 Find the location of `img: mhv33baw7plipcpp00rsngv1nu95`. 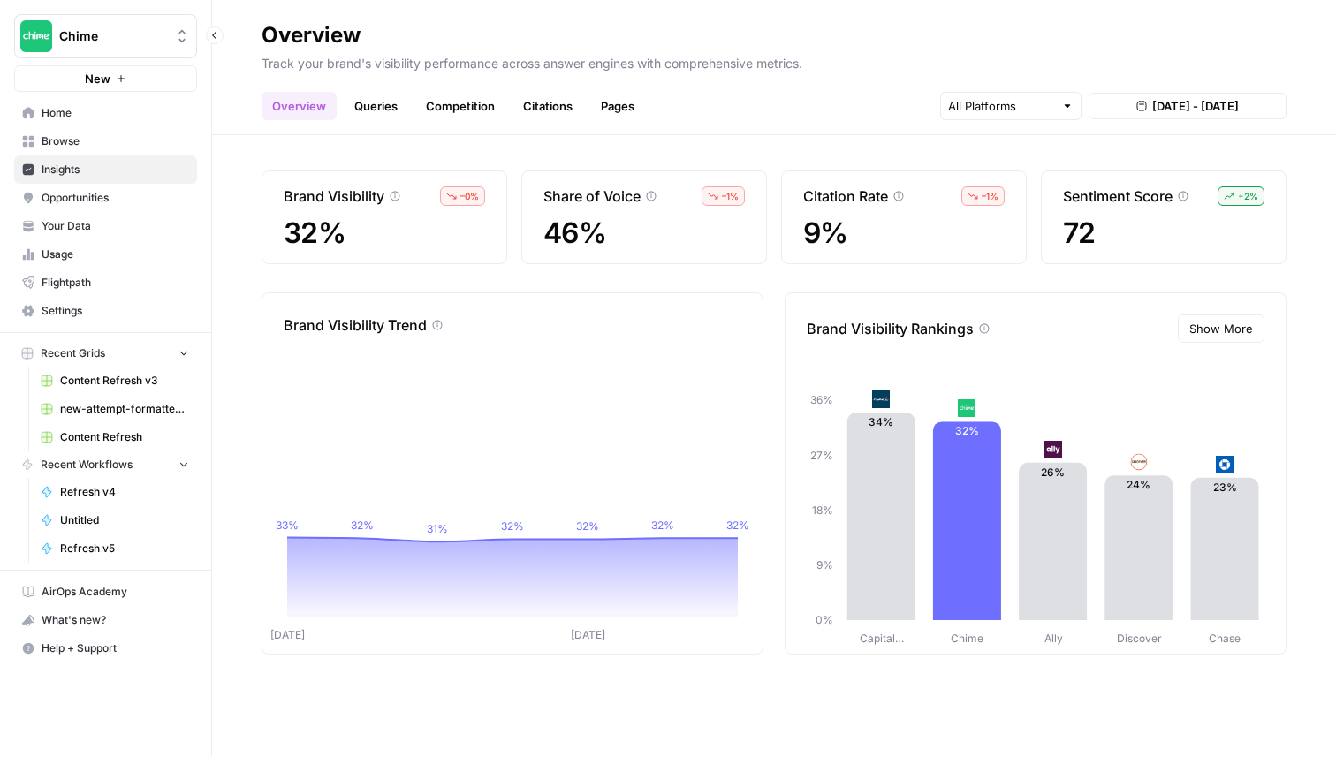

img: mhv33baw7plipcpp00rsngv1nu95 is located at coordinates (967, 408).